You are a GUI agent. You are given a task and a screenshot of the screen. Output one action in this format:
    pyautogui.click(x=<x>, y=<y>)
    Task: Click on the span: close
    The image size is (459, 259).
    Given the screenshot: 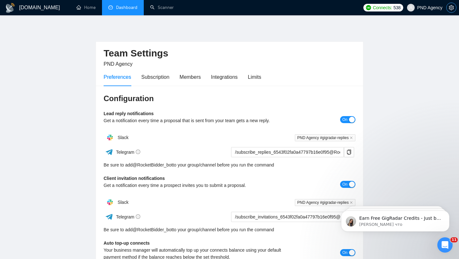 What is the action you would take?
    pyautogui.click(x=351, y=138)
    